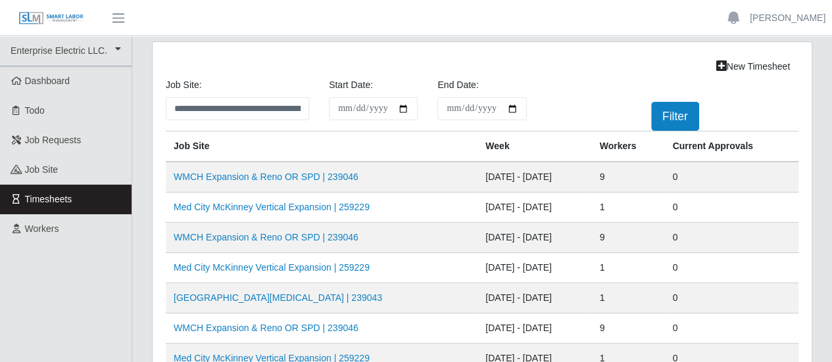 The width and height of the screenshot is (832, 362). I want to click on img: SLM Logo, so click(51, 18).